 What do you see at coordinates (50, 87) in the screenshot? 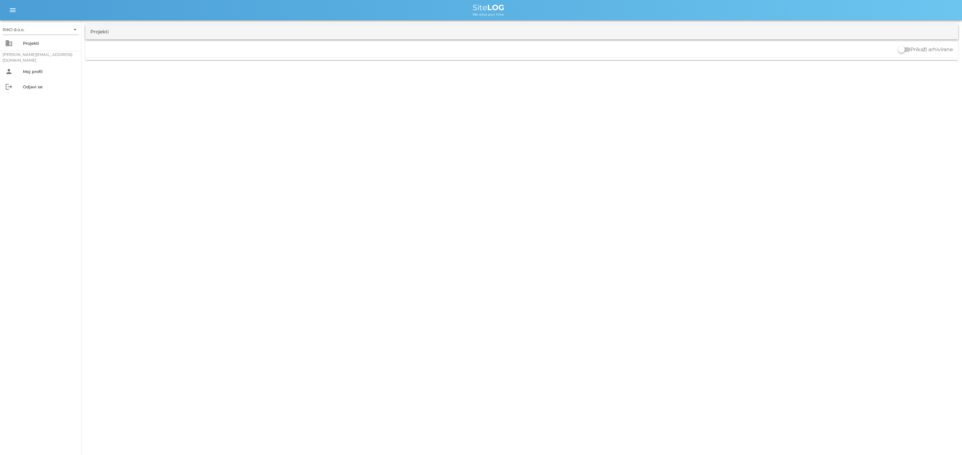
I see `div: Odjavi se` at bounding box center [50, 87].